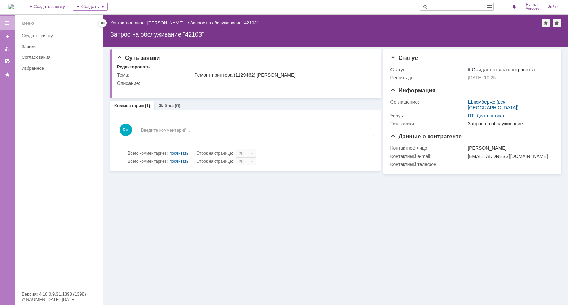  I want to click on div: Статус:, so click(428, 70).